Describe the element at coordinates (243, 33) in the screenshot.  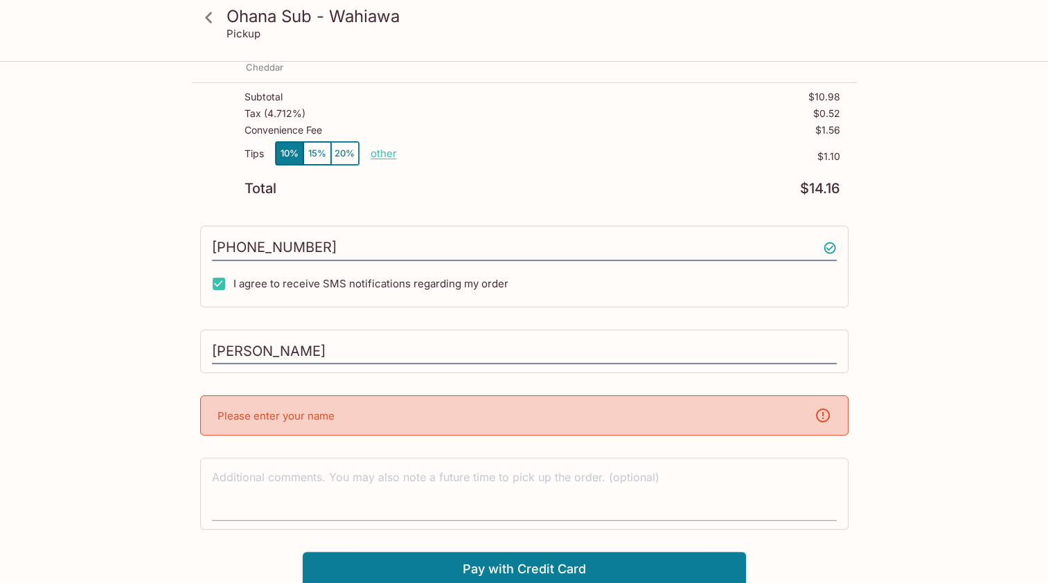
I see `p: Pickup` at that location.